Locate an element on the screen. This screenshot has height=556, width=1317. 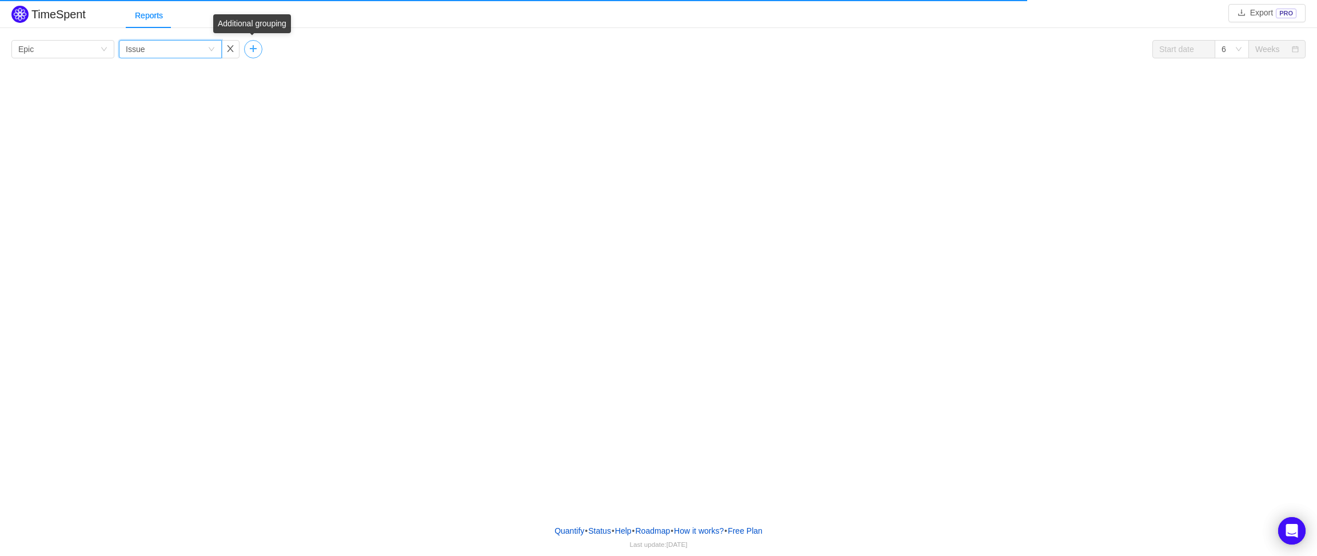
div: Additional grouping is located at coordinates (252, 23).